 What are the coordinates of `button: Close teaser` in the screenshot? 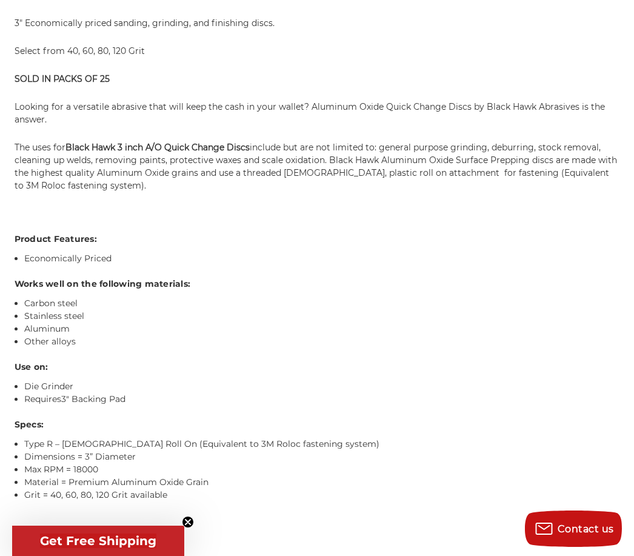 It's located at (188, 522).